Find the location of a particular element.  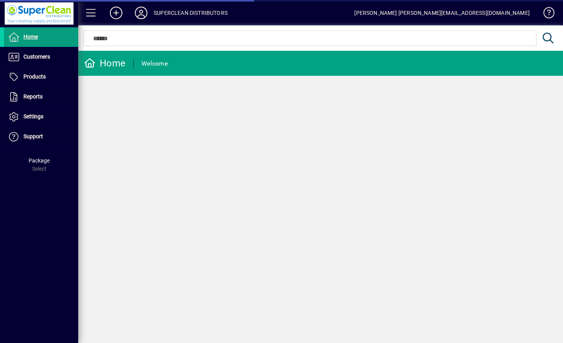

span: Package is located at coordinates (39, 161).